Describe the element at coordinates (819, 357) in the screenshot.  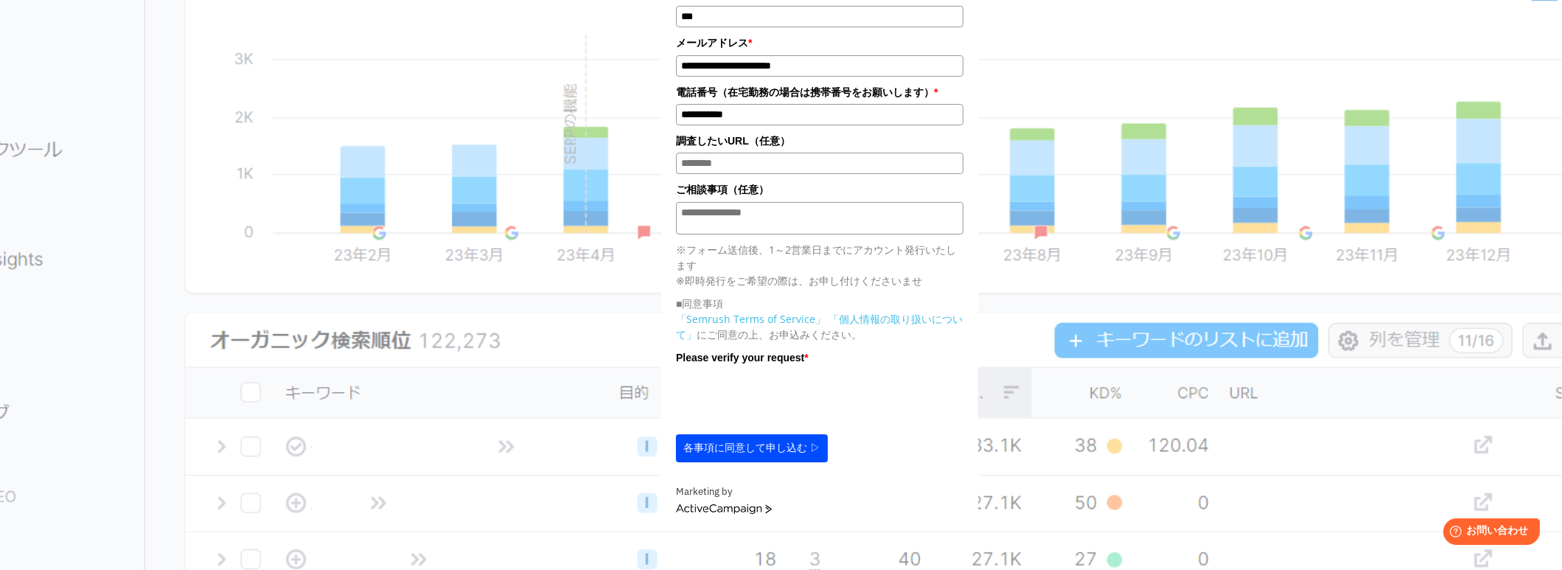
I see `label: Please verify your request` at that location.